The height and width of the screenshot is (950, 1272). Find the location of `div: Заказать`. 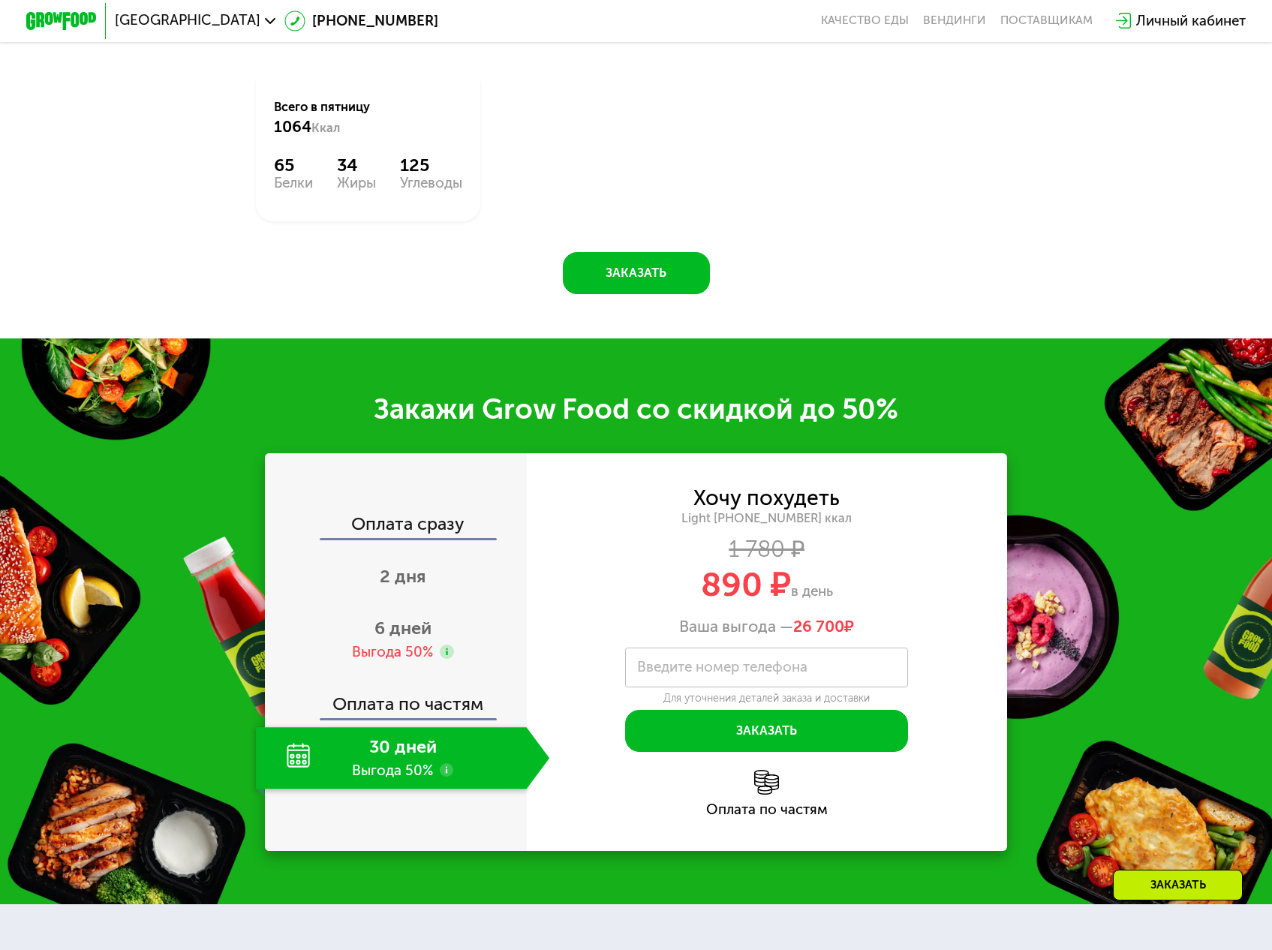

div: Заказать is located at coordinates (1178, 885).